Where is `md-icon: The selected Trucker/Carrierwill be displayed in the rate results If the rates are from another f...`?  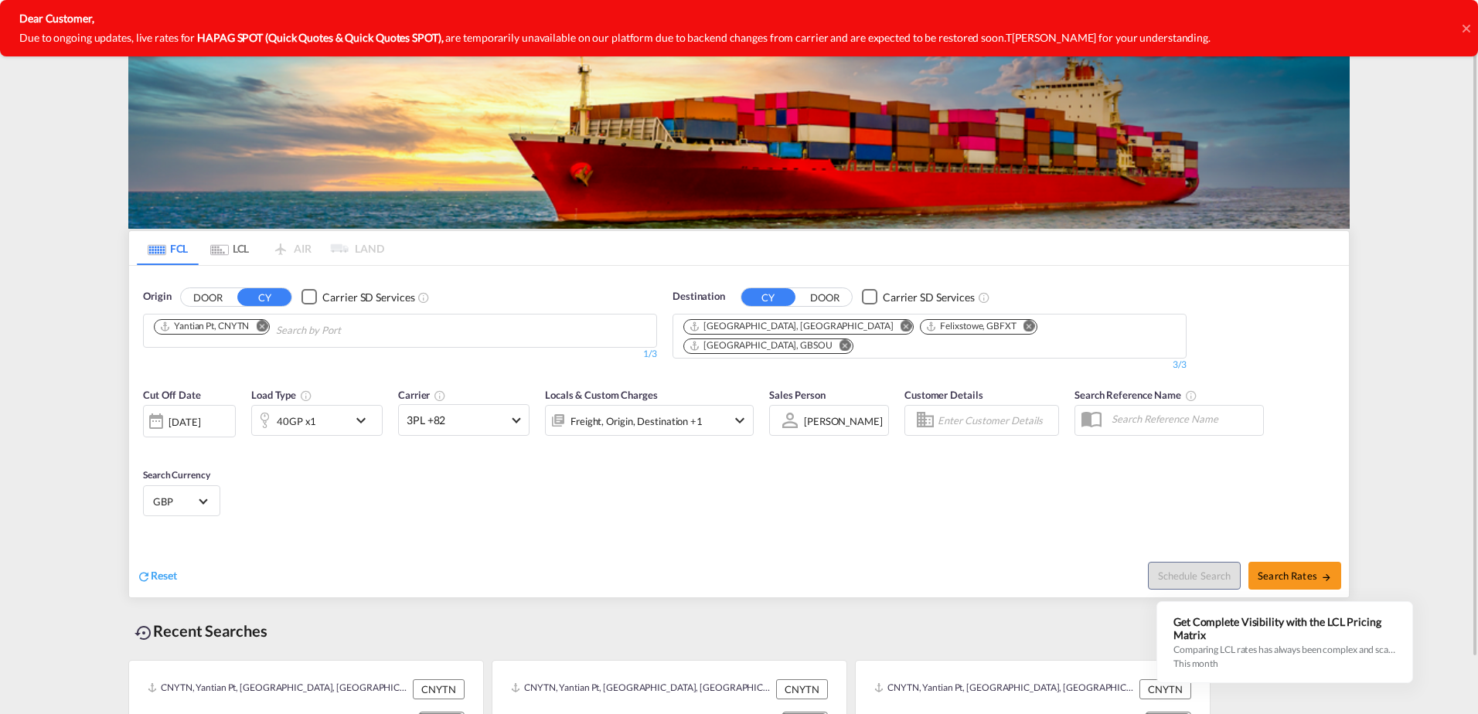 md-icon: The selected Trucker/Carrierwill be displayed in the rate results If the rates are from another f... is located at coordinates (440, 396).